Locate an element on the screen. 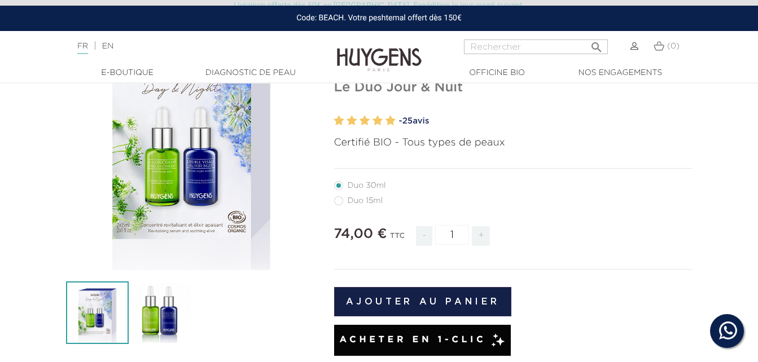  h1: Le Duo Jour & Nuit is located at coordinates (513, 88).